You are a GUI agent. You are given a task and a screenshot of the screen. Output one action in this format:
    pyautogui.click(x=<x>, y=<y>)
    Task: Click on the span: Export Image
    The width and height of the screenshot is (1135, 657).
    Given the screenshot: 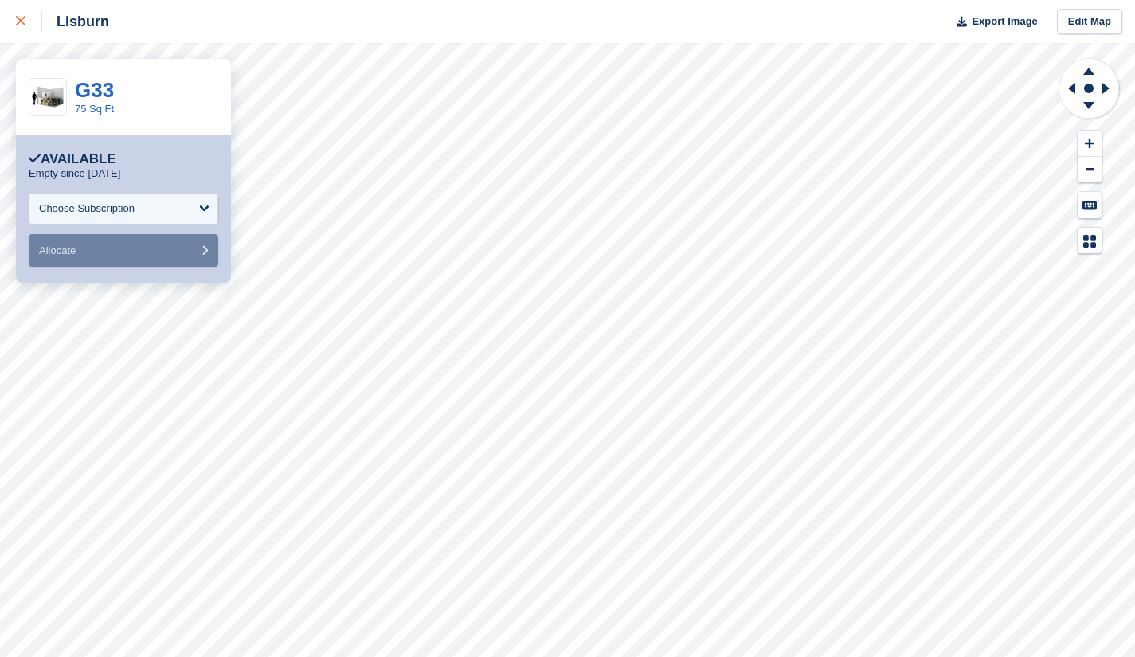 What is the action you would take?
    pyautogui.click(x=1004, y=22)
    